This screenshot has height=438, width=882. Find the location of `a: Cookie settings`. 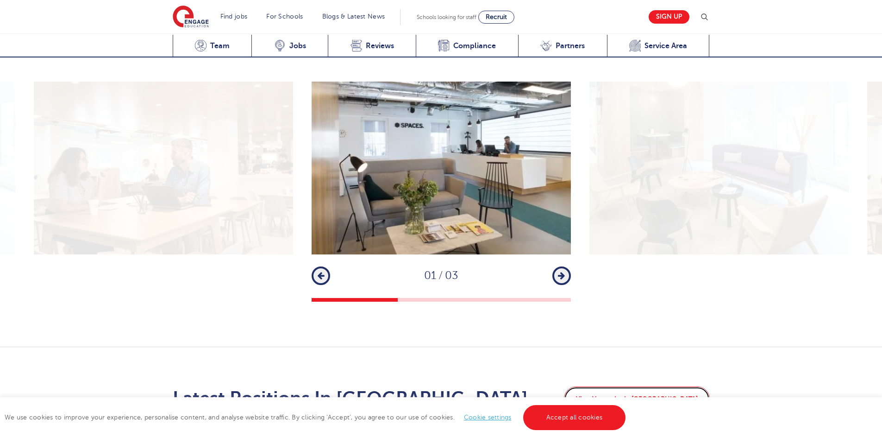

a: Cookie settings is located at coordinates (488, 417).